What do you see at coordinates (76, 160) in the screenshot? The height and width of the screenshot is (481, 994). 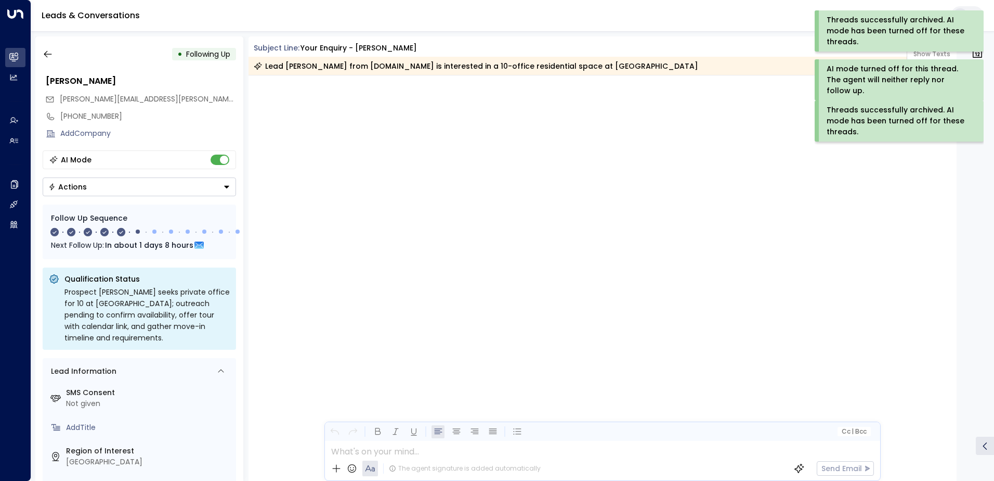 I see `div: AI Mode` at bounding box center [76, 160].